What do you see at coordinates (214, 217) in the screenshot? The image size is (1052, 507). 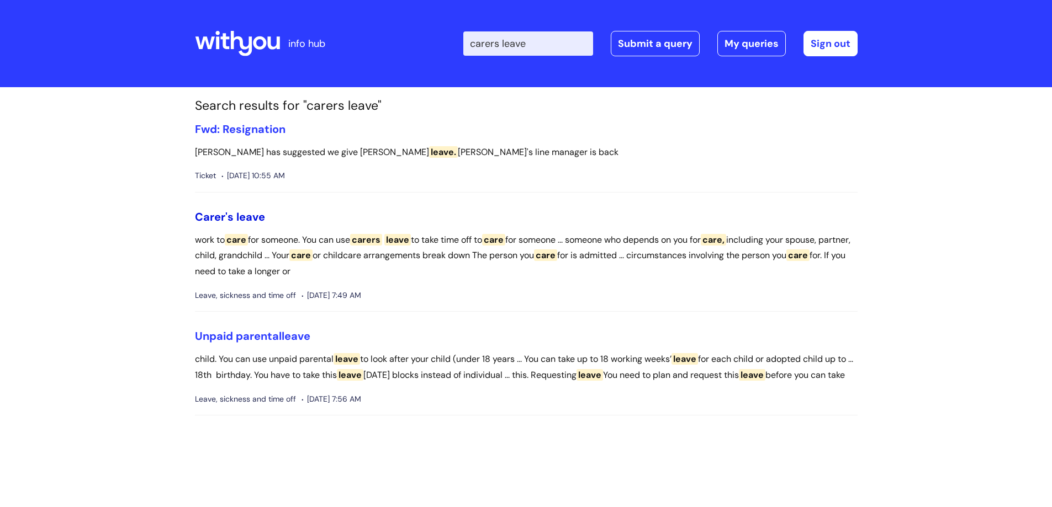 I see `span: Carer's` at bounding box center [214, 217].